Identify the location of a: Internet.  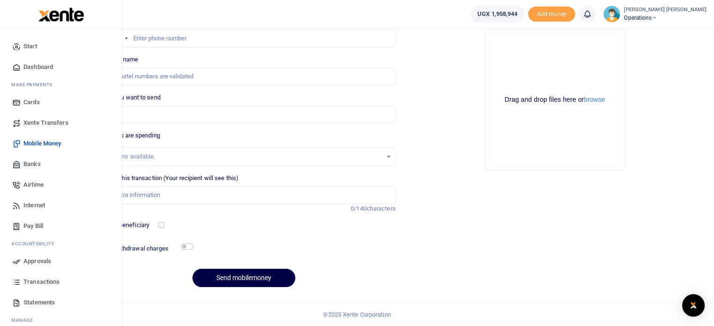
(61, 206).